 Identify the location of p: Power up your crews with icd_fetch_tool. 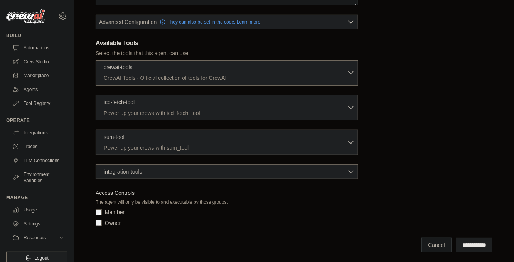
(225, 113).